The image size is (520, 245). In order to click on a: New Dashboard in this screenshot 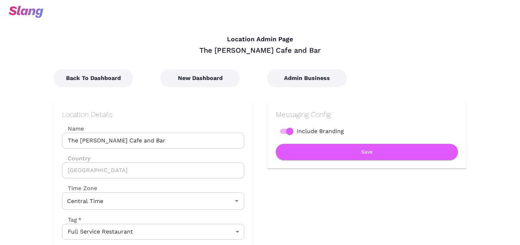, I will do `click(200, 78)`.